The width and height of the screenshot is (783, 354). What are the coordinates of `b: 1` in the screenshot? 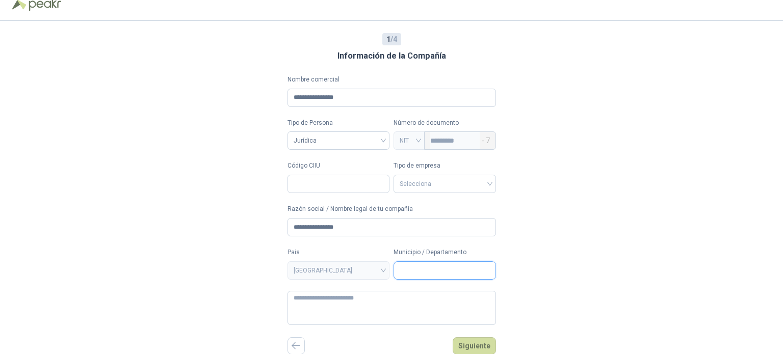 It's located at (388, 39).